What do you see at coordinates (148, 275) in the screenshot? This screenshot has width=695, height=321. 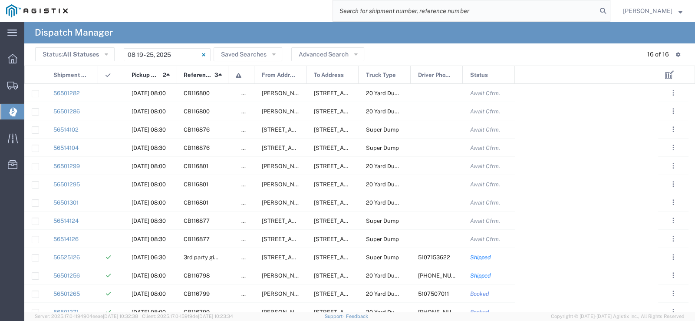 I see `span: 08/19/2025, 08:00` at bounding box center [148, 275].